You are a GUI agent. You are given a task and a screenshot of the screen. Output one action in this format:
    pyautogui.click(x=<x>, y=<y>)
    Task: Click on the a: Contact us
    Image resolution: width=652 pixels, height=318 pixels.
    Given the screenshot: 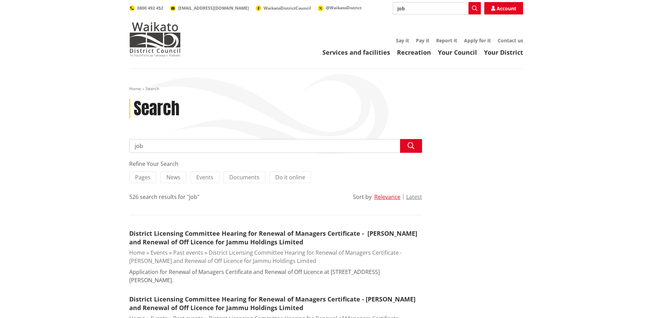 What is the action you would take?
    pyautogui.click(x=511, y=40)
    